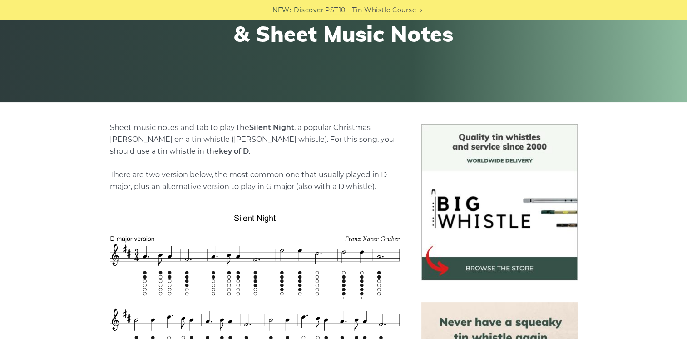 This screenshot has height=339, width=687. What do you see at coordinates (500, 202) in the screenshot?
I see `img: BigWhistle Tin Whistle Store` at bounding box center [500, 202].